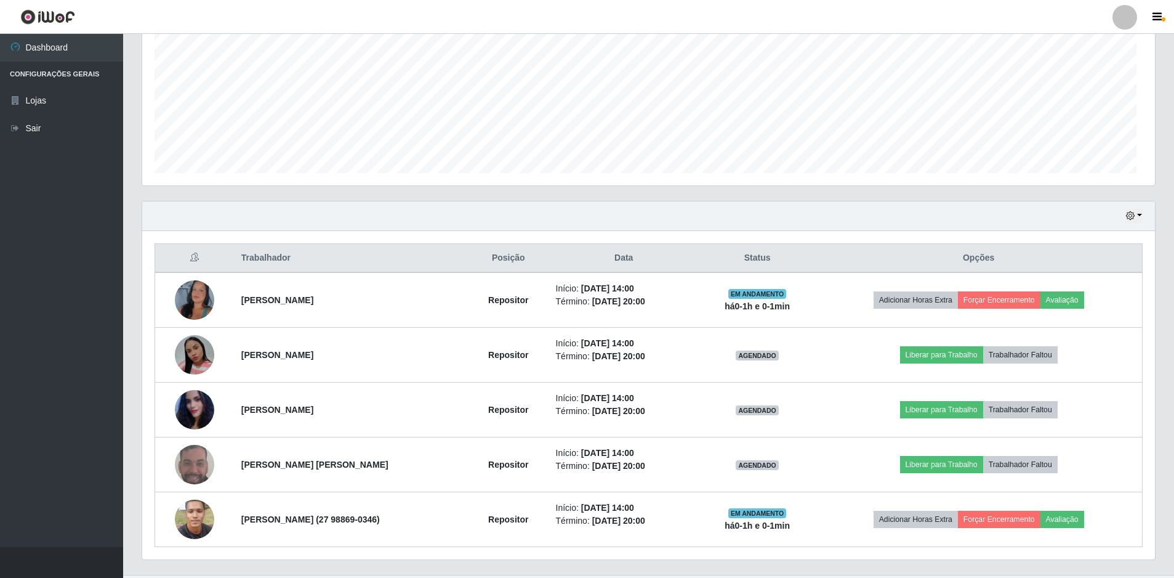  Describe the element at coordinates (195, 519) in the screenshot. I see `img: 1758729562518.jpeg` at that location.